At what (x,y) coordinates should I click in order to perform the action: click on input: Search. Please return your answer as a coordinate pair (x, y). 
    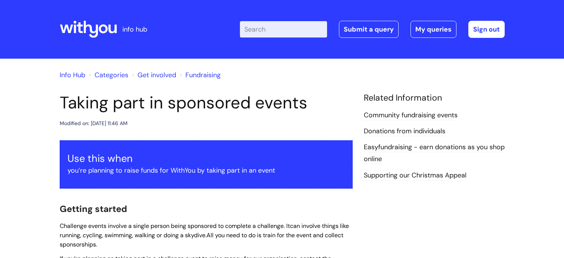
    Looking at the image, I should click on (283, 29).